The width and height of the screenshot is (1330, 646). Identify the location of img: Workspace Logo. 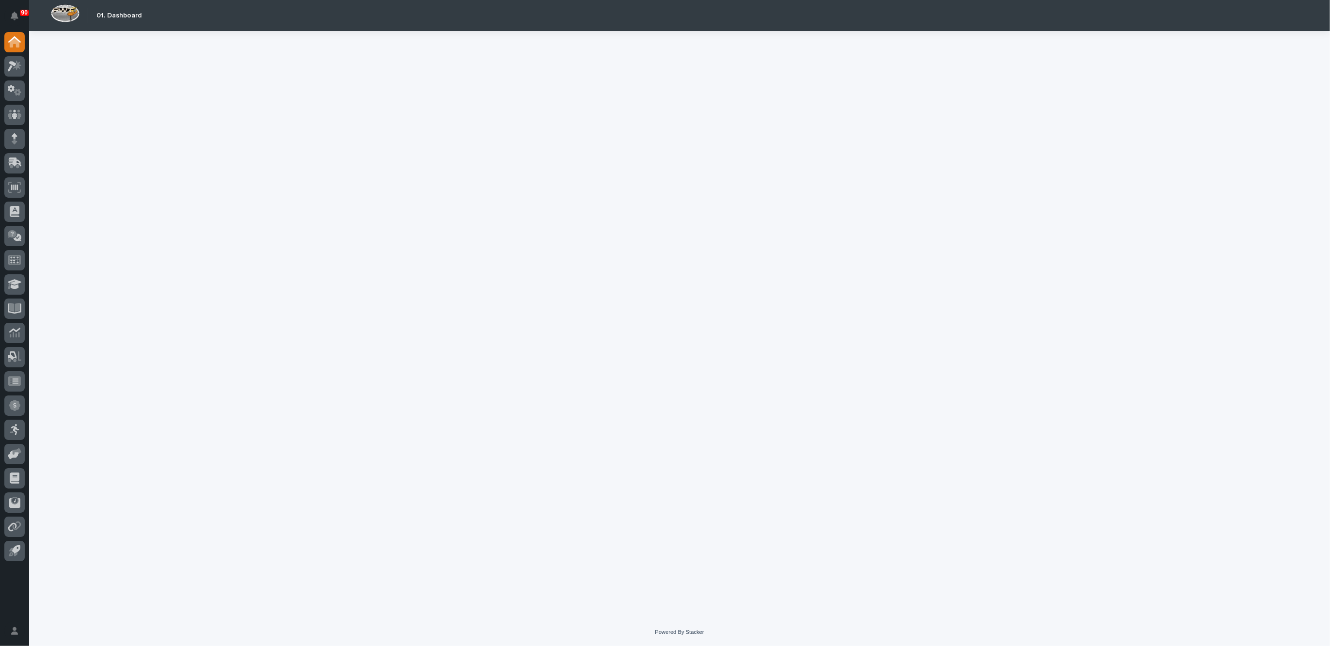
(65, 13).